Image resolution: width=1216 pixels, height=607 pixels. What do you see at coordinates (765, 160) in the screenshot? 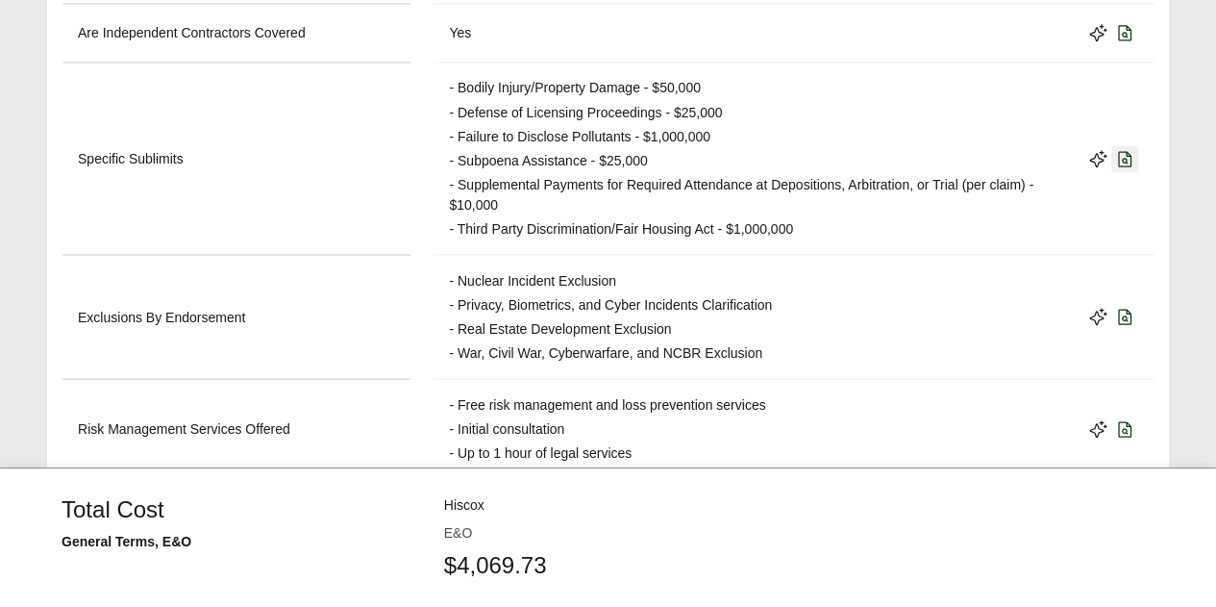
I see `p: - Subpoena Assistance - $25,000` at bounding box center [765, 160].